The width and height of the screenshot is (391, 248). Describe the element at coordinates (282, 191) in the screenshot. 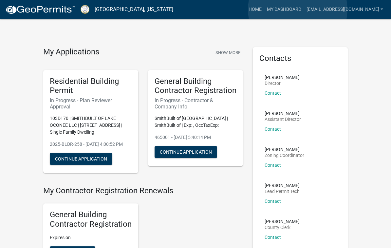

I see `p: Lead Permit Tech` at that location.